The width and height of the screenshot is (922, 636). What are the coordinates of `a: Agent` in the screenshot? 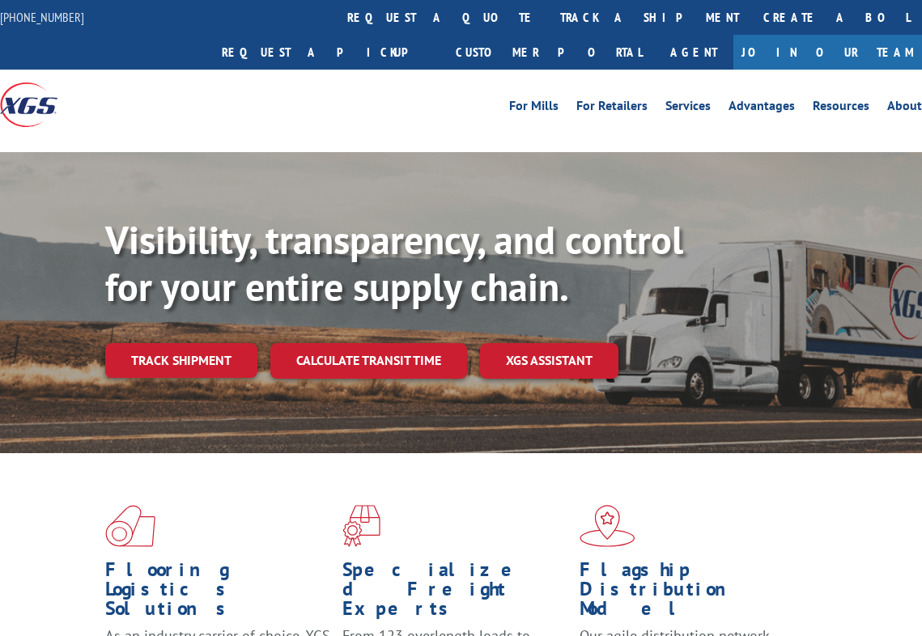 It's located at (694, 52).